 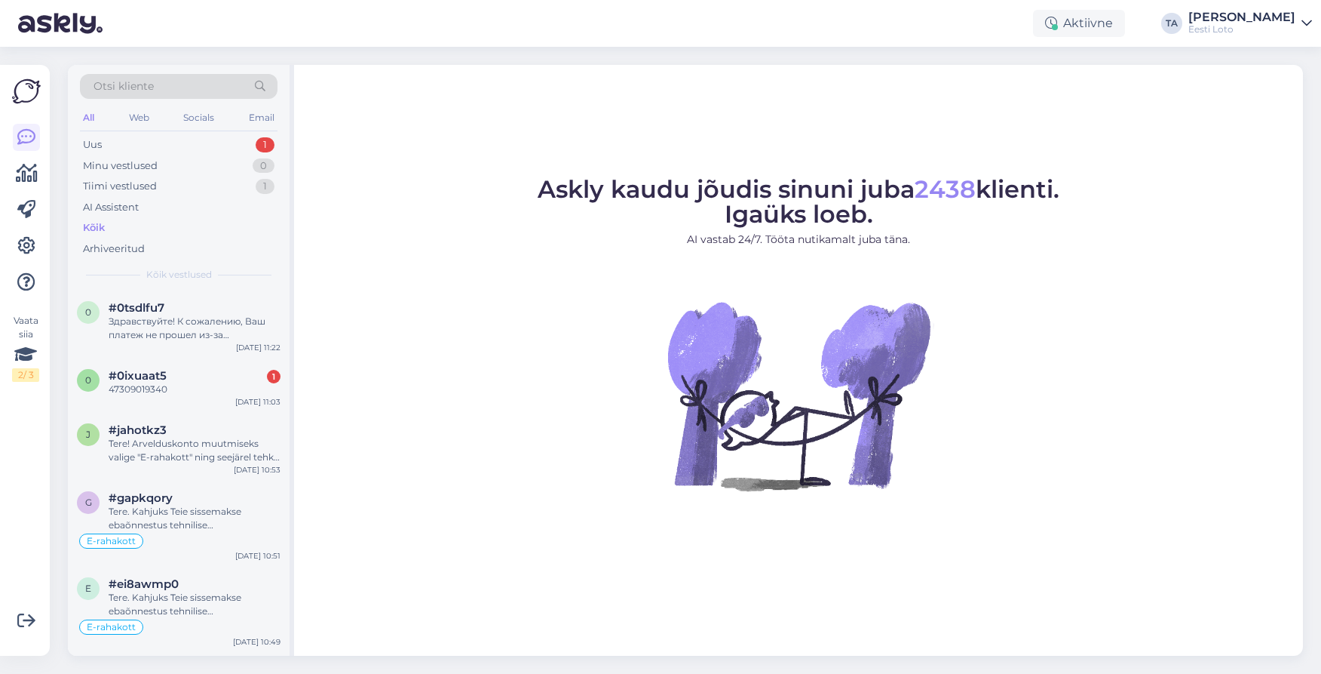 I want to click on div: 47309019340, so click(x=195, y=389).